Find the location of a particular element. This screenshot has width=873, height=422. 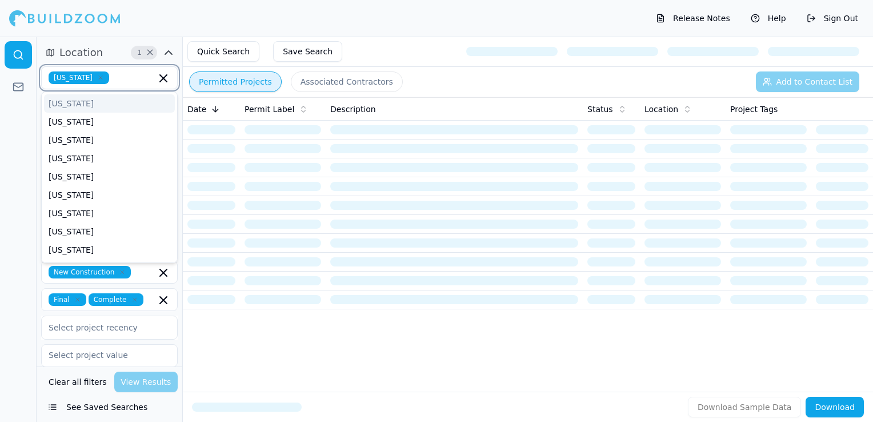

button: Associated Contractors is located at coordinates (347, 82).